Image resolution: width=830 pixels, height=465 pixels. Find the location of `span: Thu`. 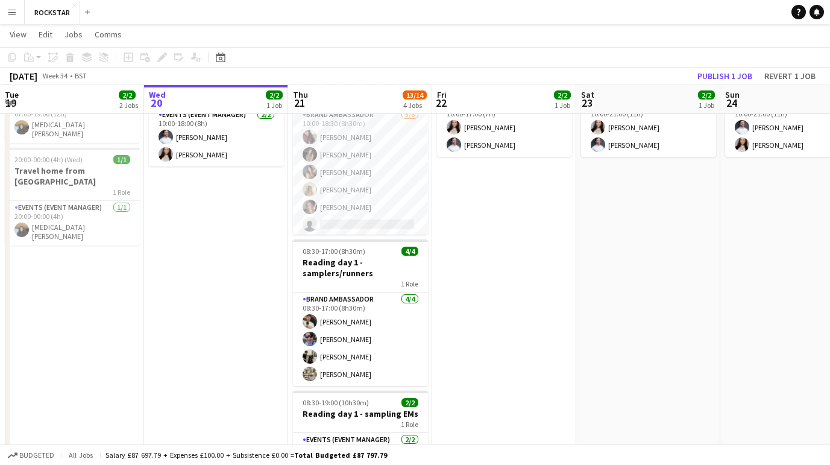

span: Thu is located at coordinates (300, 95).